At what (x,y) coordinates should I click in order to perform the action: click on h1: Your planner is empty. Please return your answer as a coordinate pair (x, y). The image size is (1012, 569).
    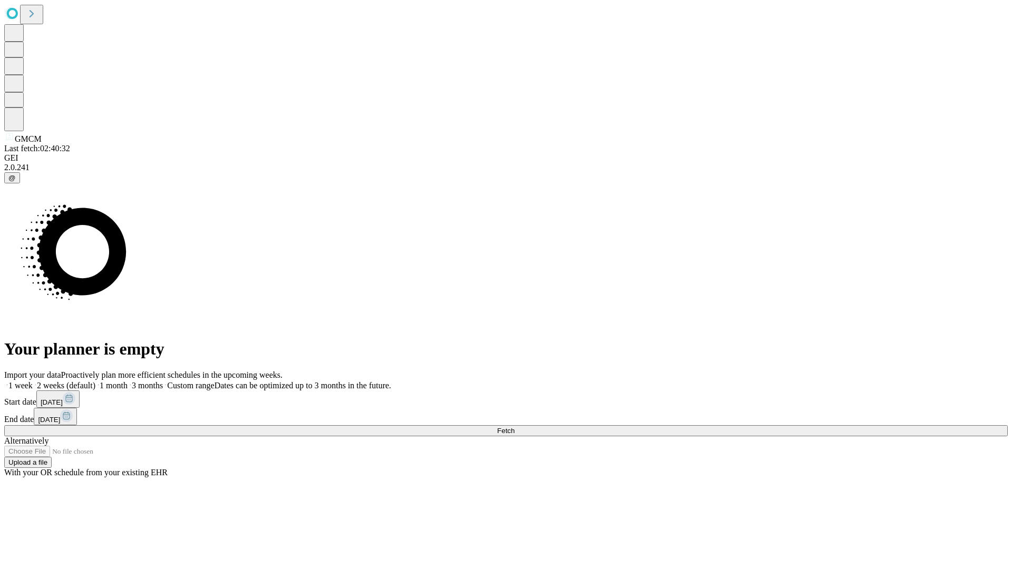
    Looking at the image, I should click on (506, 349).